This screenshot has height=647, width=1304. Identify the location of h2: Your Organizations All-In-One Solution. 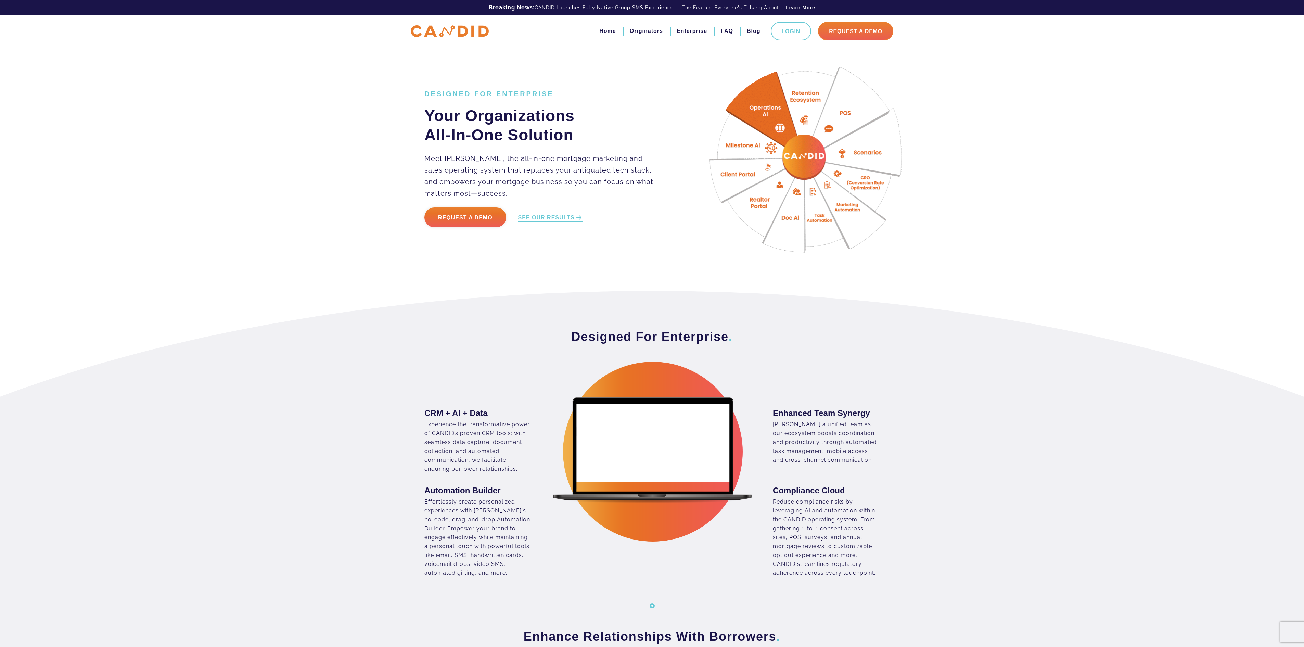
(543, 125).